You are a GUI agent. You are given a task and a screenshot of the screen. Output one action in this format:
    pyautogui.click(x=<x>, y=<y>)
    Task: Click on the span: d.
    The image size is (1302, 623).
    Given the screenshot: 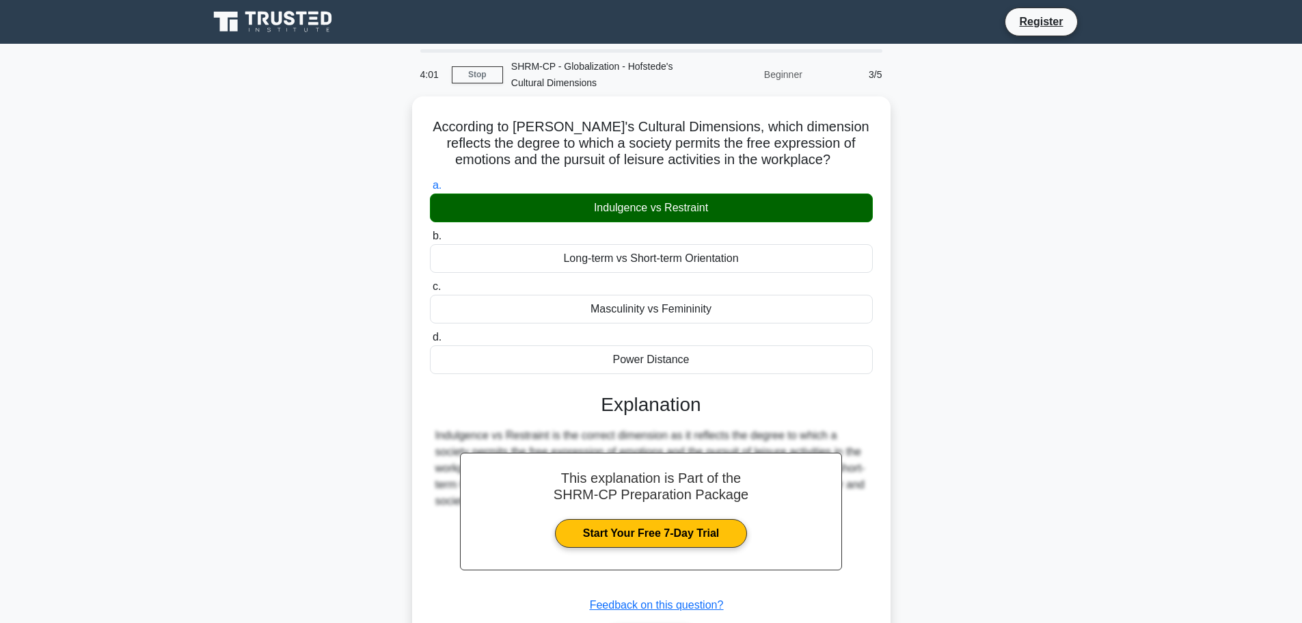 What is the action you would take?
    pyautogui.click(x=437, y=336)
    